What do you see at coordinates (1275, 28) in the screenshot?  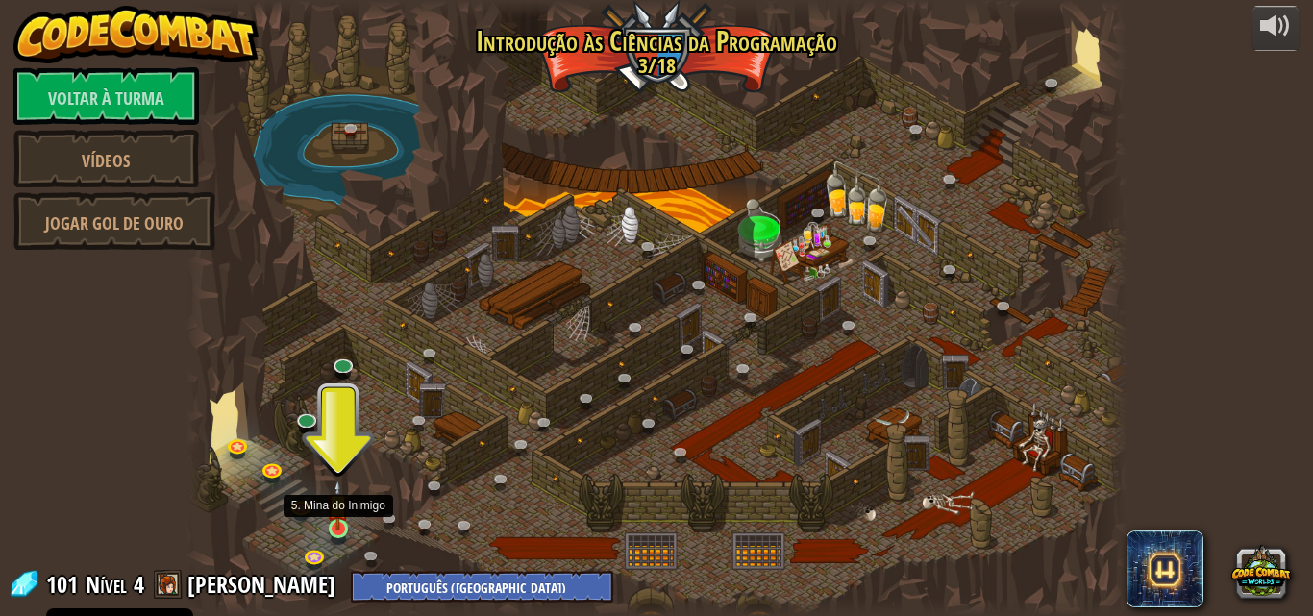 I see `button: Ajustar volume` at bounding box center [1275, 28].